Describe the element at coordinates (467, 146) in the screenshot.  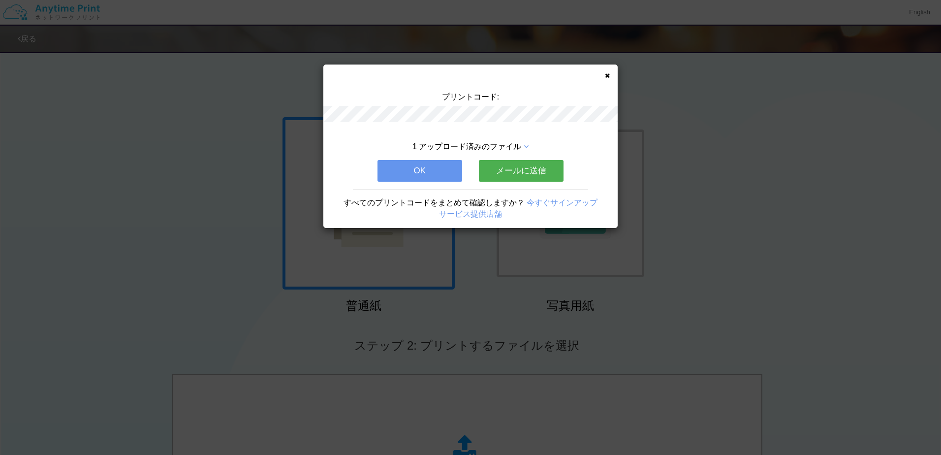
I see `span: 1 アップロード済みのファイル` at that location.